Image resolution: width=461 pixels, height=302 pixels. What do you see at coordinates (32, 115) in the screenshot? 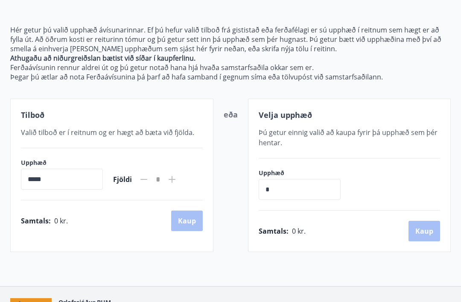
I see `span: Tilboð` at bounding box center [32, 115].